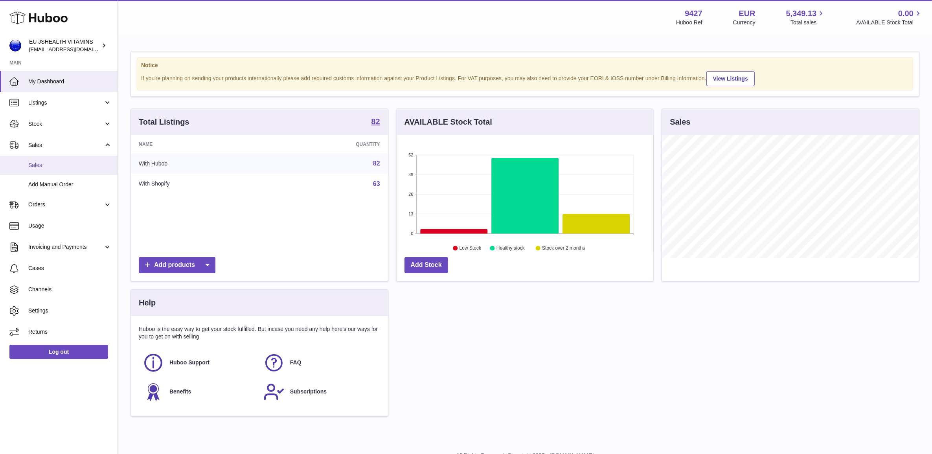  I want to click on span: Benefits, so click(180, 391).